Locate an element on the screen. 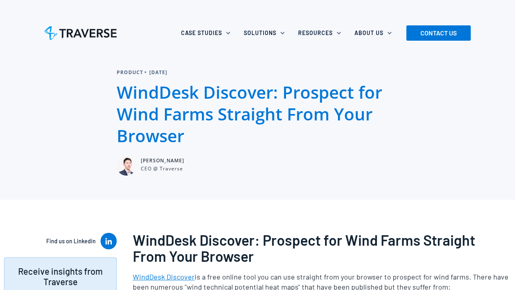  h2: WindDesk Discover: Prospect for Wind Farms Straight From Your Browser is located at coordinates (258, 114).